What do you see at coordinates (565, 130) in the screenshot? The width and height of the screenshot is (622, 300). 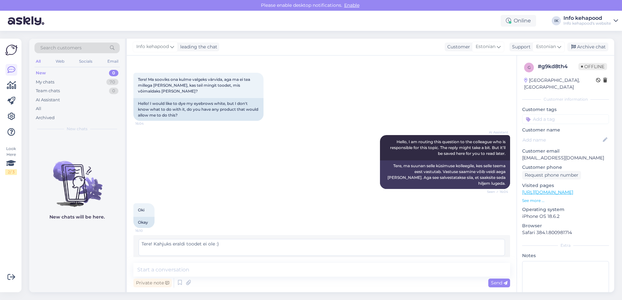 I see `p: Customer name` at bounding box center [565, 130].